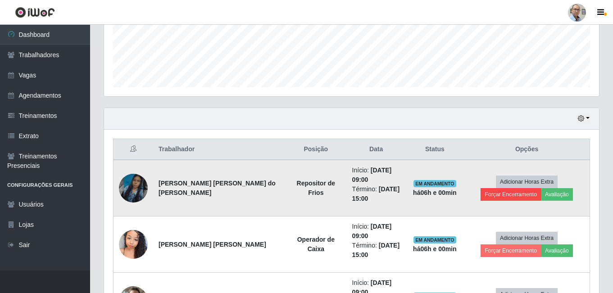 This screenshot has height=293, width=613. Describe the element at coordinates (526, 149) in the screenshot. I see `th: Opções` at that location.